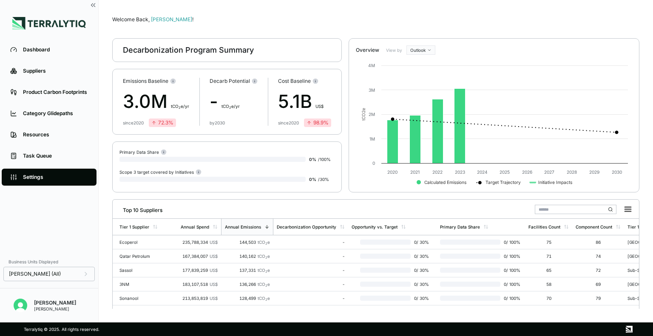 The image size is (653, 336). I want to click on div: 213,853,819, so click(199, 299).